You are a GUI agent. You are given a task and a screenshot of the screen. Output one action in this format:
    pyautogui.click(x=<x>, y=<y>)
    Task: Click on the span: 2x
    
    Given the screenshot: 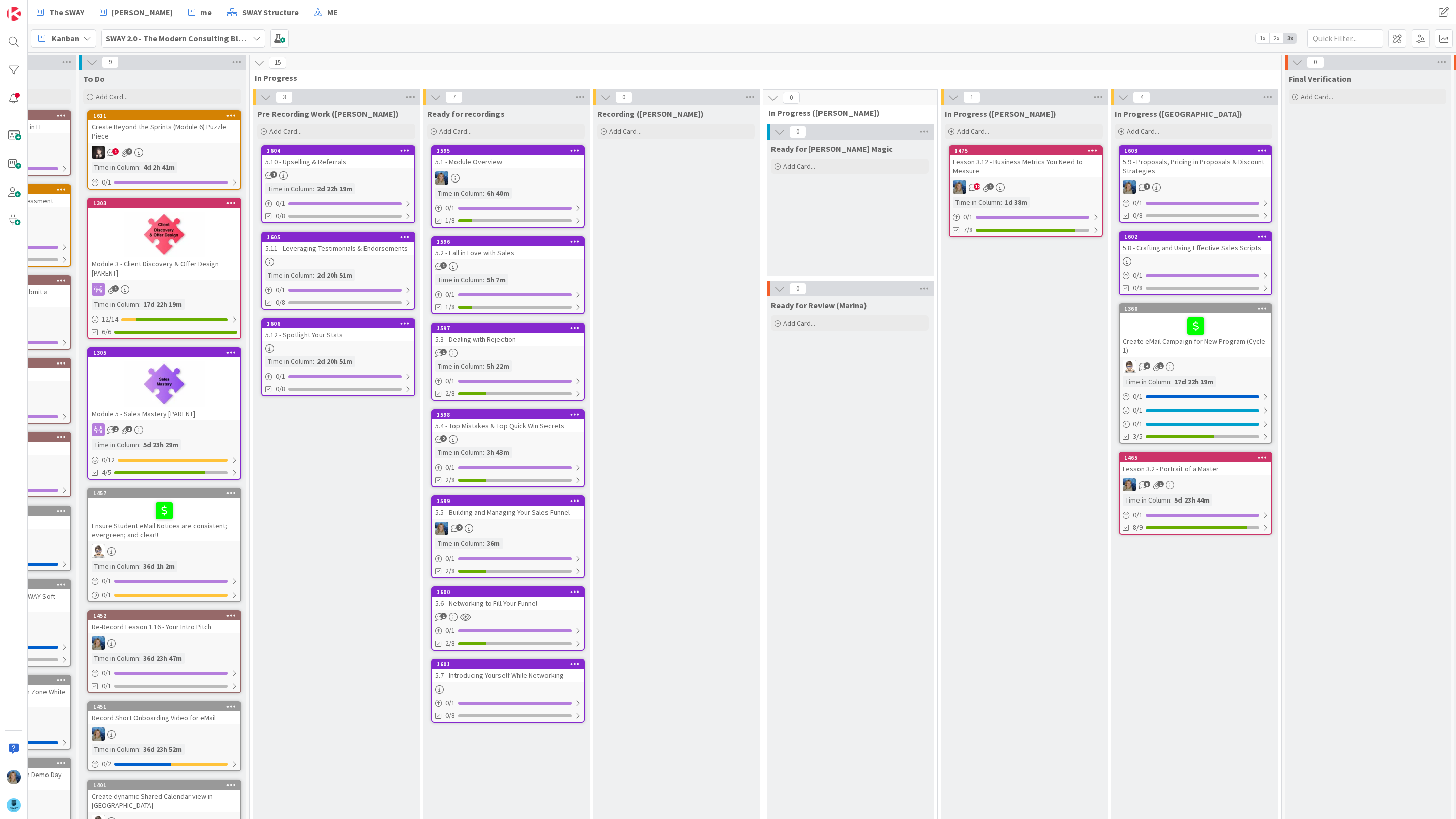 What is the action you would take?
    pyautogui.click(x=1276, y=39)
    